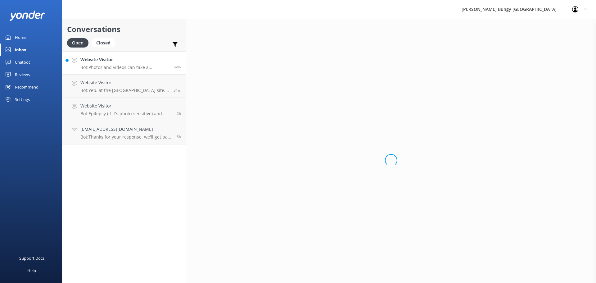 The image size is (596, 283). Describe the element at coordinates (124, 109) in the screenshot. I see `a: Website VisitorBot:Epilepsy (if it's photo-sensitive) and pregnancy are the big no-go's for jumpi...` at that location.